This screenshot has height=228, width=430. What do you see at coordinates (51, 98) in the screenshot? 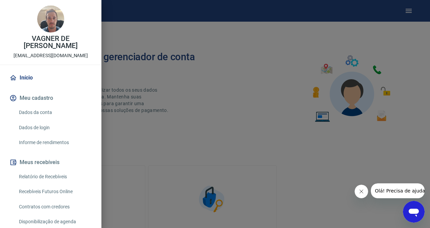
I see `button: Meu cadastro` at bounding box center [51, 98].